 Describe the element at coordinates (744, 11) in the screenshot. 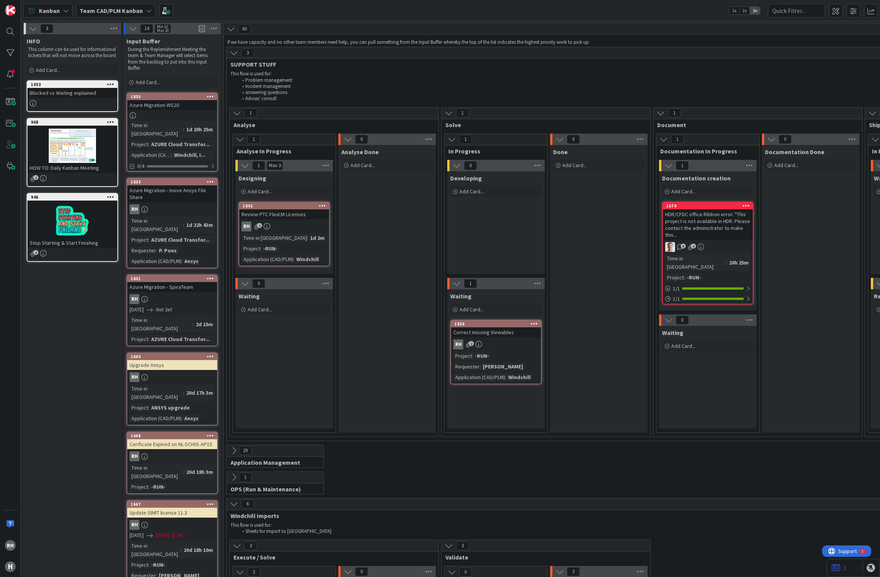

I see `span: 2x` at that location.